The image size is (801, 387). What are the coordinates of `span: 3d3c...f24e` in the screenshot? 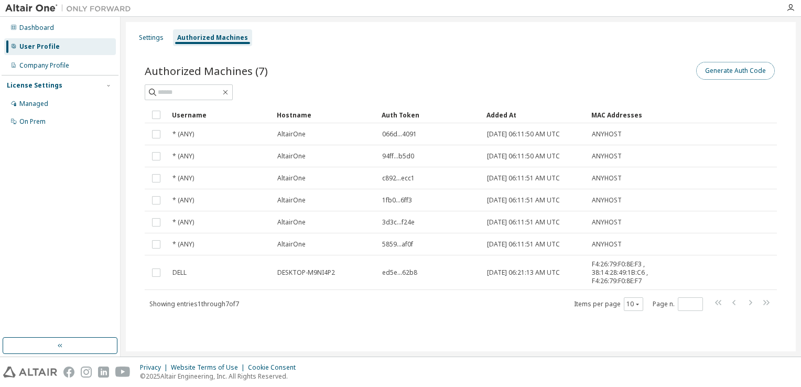 It's located at (398, 222).